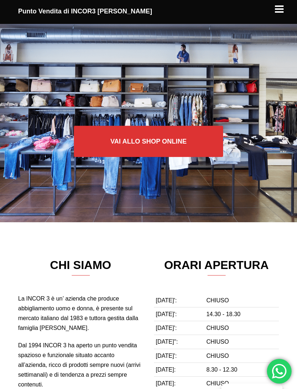  Describe the element at coordinates (81, 267) in the screenshot. I see `h3: CHI SIAMO` at that location.